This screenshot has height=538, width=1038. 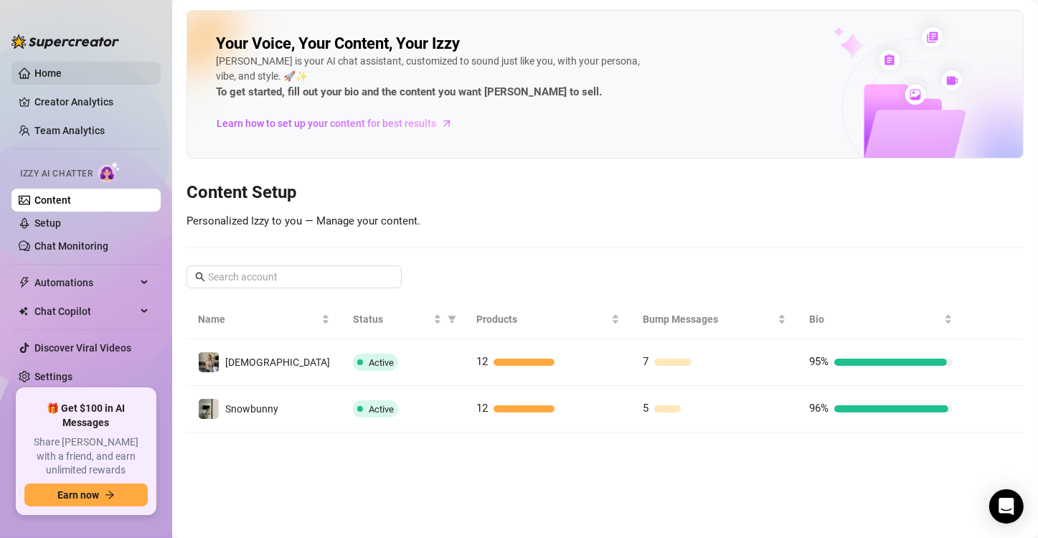 What do you see at coordinates (403, 319) in the screenshot?
I see `th: Status` at bounding box center [403, 319].